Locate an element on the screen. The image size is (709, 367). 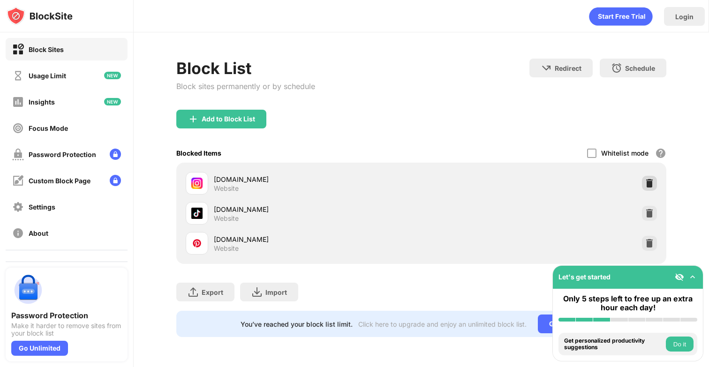
div: animation is located at coordinates (621, 16).